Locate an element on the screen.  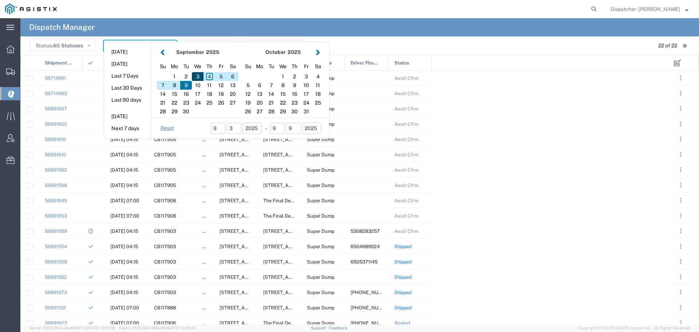
span: 530-870-0226 is located at coordinates (372, 307).